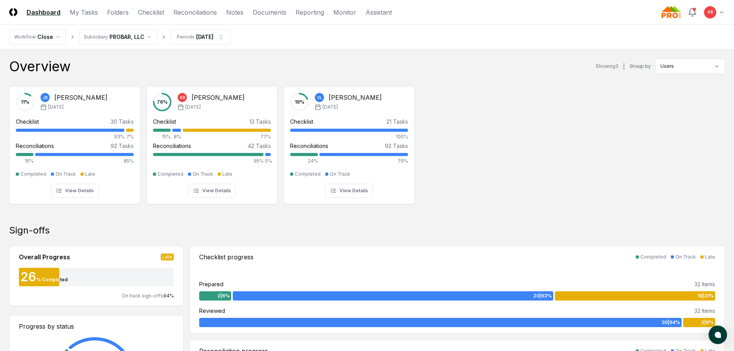  What do you see at coordinates (543, 296) in the screenshot?
I see `span: 20 | 63 %` at bounding box center [543, 296].